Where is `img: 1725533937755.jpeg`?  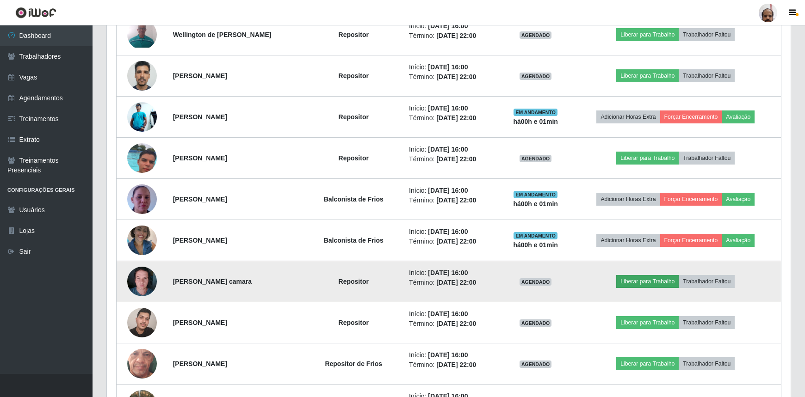 img: 1725533937755.jpeg is located at coordinates (142, 364).